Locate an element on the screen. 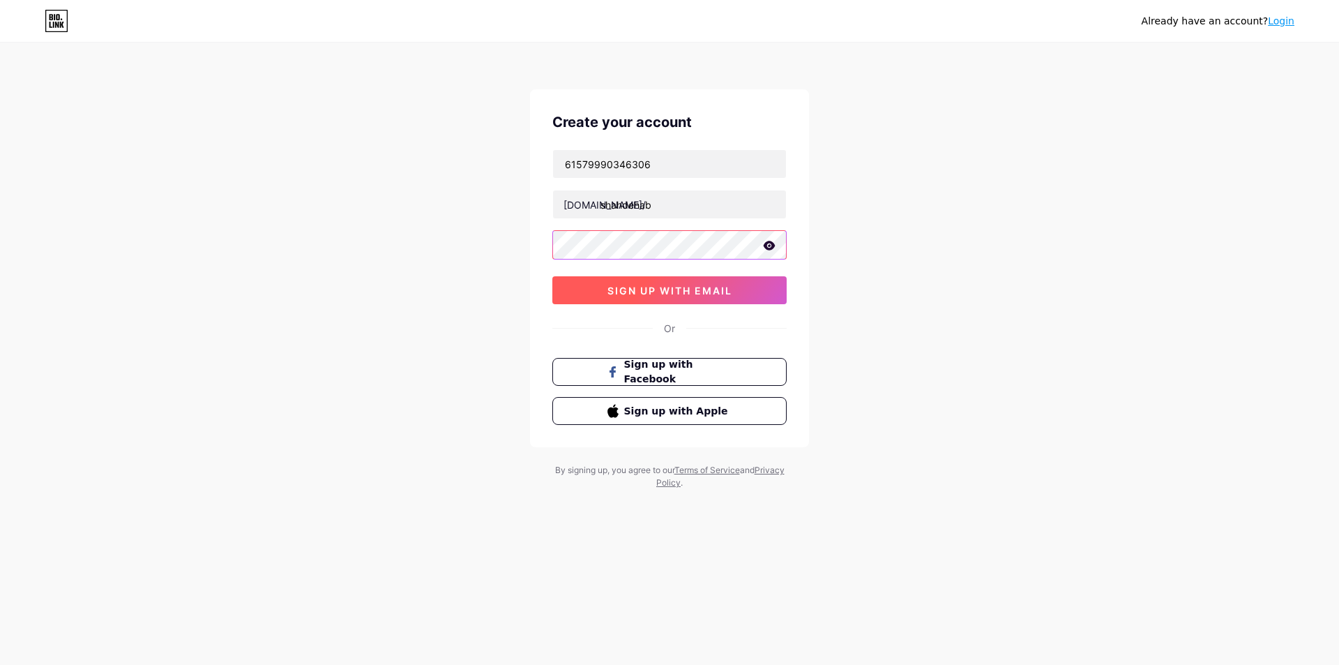  a: Terms of Service is located at coordinates (707, 469).